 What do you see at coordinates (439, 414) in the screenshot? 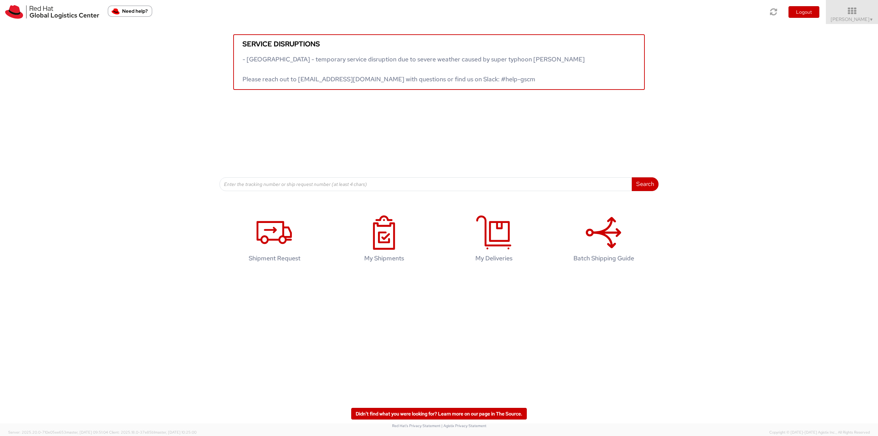
I see `a: Didn't find what you were looking for? Learn more on our page in The Source.` at bounding box center [439, 414].